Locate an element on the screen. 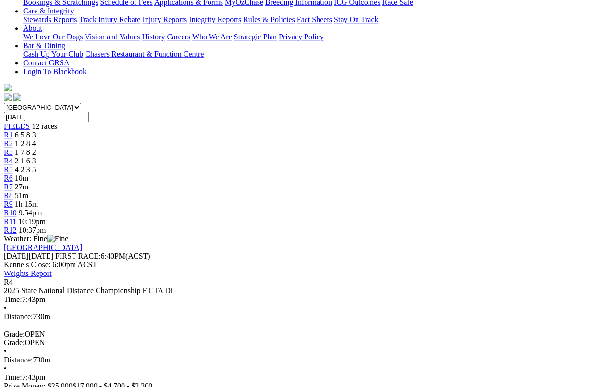 The height and width of the screenshot is (387, 615). img: twitter.svg is located at coordinates (17, 97).